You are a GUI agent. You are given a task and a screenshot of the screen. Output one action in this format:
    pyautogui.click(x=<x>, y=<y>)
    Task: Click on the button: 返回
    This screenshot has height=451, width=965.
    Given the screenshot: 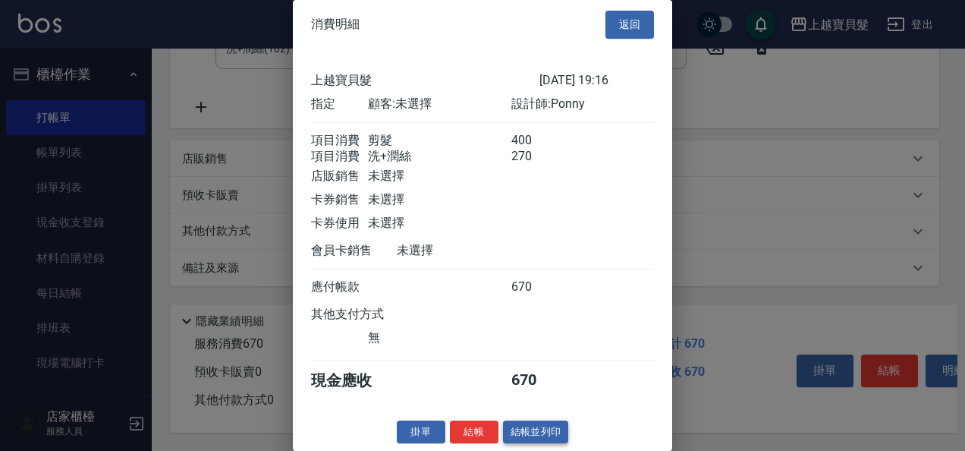 What is the action you would take?
    pyautogui.click(x=630, y=24)
    